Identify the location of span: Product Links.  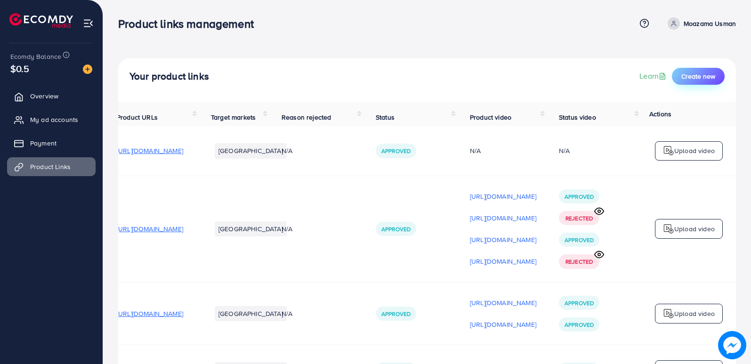
(50, 167).